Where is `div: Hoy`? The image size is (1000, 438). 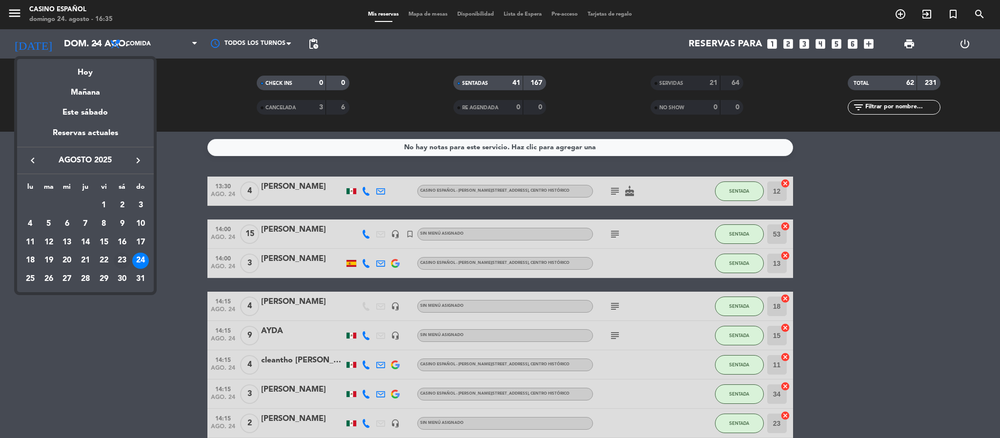
div: Hoy is located at coordinates (85, 69).